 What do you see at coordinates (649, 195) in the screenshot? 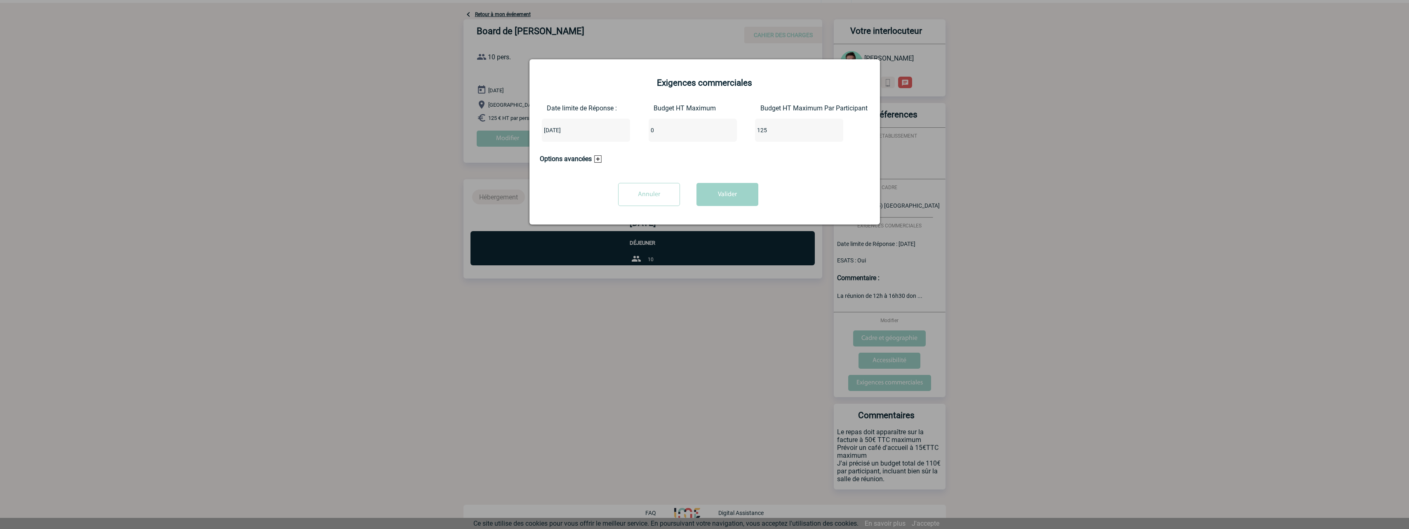
I see `input: Annuler` at bounding box center [649, 195].